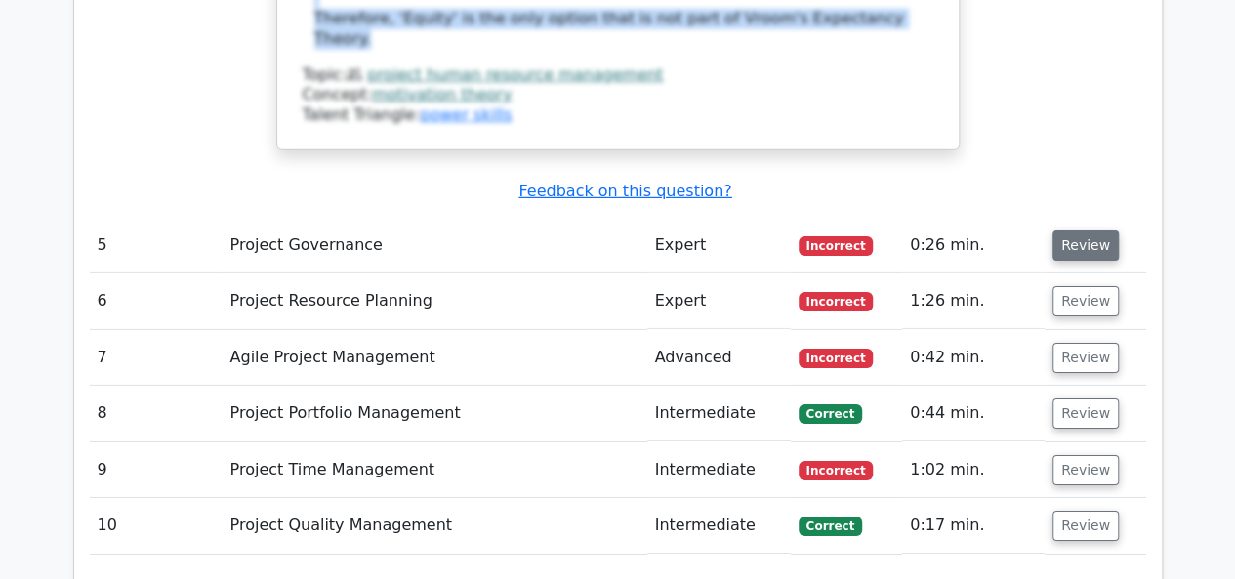 The image size is (1235, 579). I want to click on td: Project Portfolio Management, so click(435, 413).